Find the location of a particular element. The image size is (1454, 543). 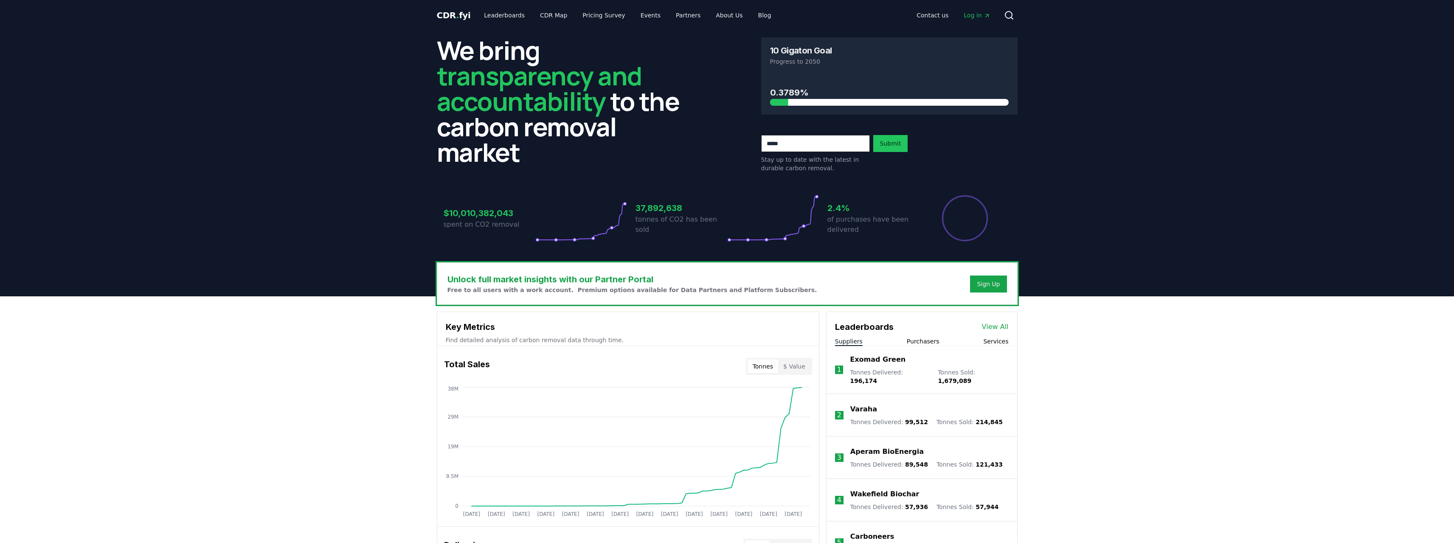

a: Aperam BioEnergia is located at coordinates (887, 452).